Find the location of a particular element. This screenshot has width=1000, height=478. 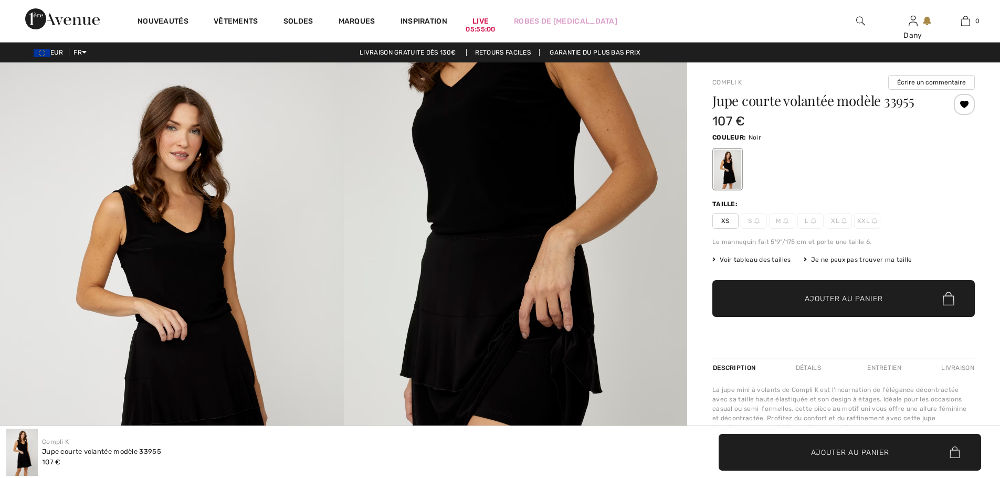

div: Taille: is located at coordinates (726, 204).